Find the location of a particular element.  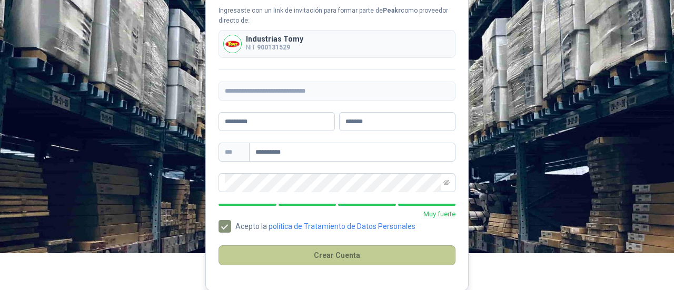

img: Company Logo is located at coordinates (232, 44).